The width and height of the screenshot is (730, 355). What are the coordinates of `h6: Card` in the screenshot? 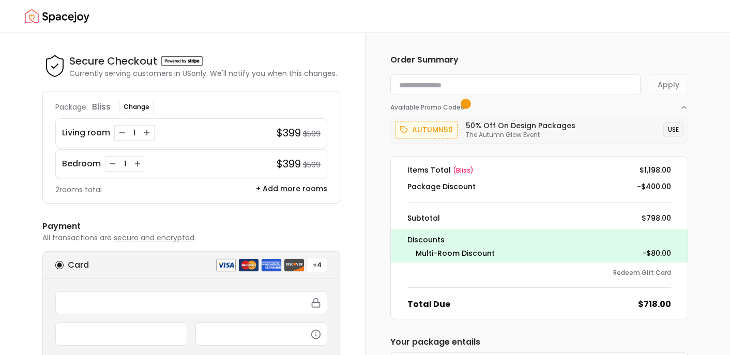 It's located at (78, 265).